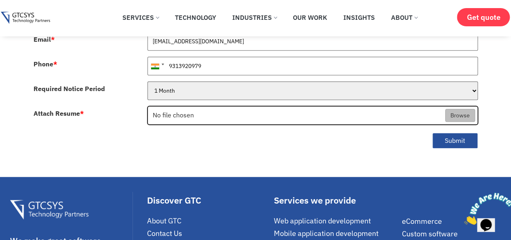  What do you see at coordinates (336, 220) in the screenshot?
I see `a: Web application development` at bounding box center [336, 220].